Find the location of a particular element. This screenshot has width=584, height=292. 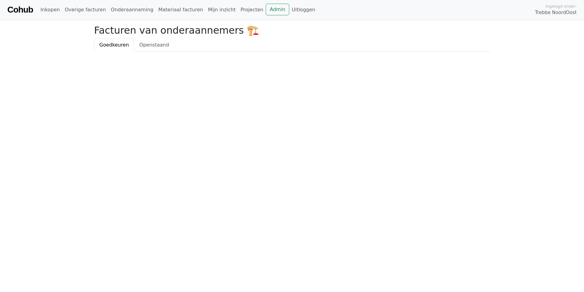

a: Openstaand is located at coordinates (154, 45).